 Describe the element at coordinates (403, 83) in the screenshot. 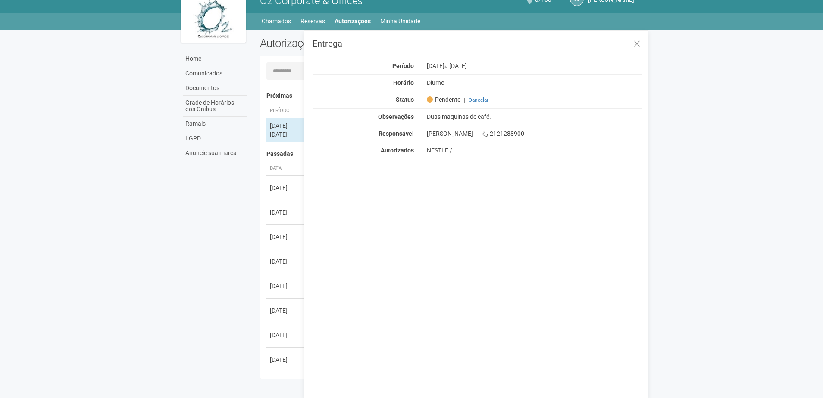

I see `strong: Horário` at that location.